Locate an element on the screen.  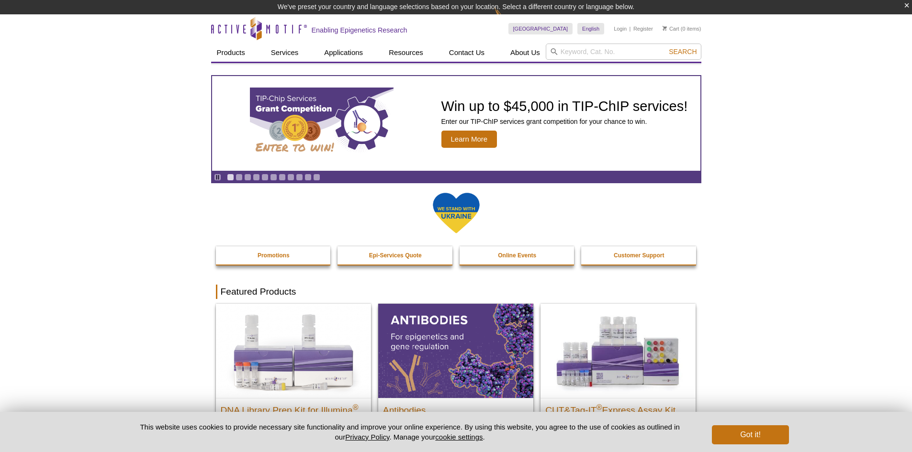
a: Go to slide 4 is located at coordinates (256, 177).